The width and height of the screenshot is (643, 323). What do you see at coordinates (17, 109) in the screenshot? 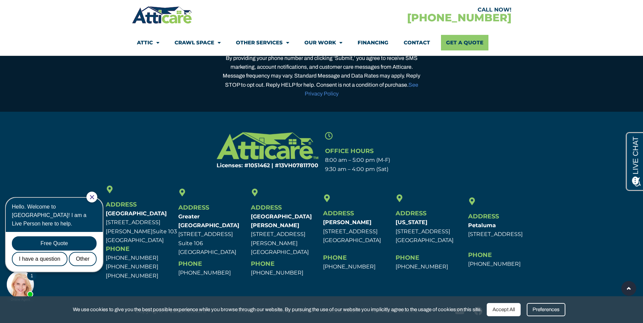
I see `div: Online Agent` at bounding box center [17, 109].